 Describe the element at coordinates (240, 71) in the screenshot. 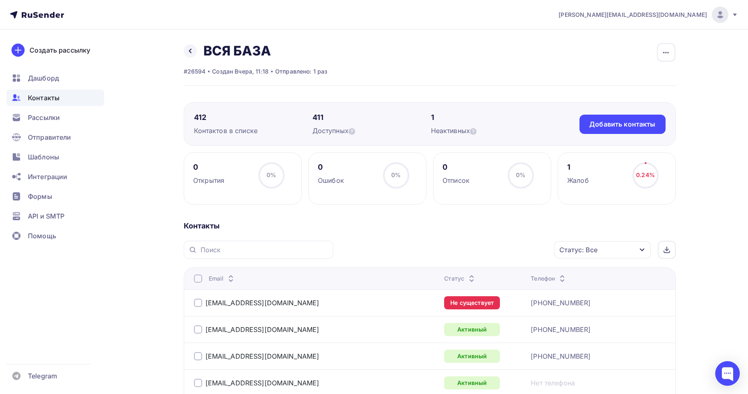

I see `div: Создан Вчера, 11:18` at that location.